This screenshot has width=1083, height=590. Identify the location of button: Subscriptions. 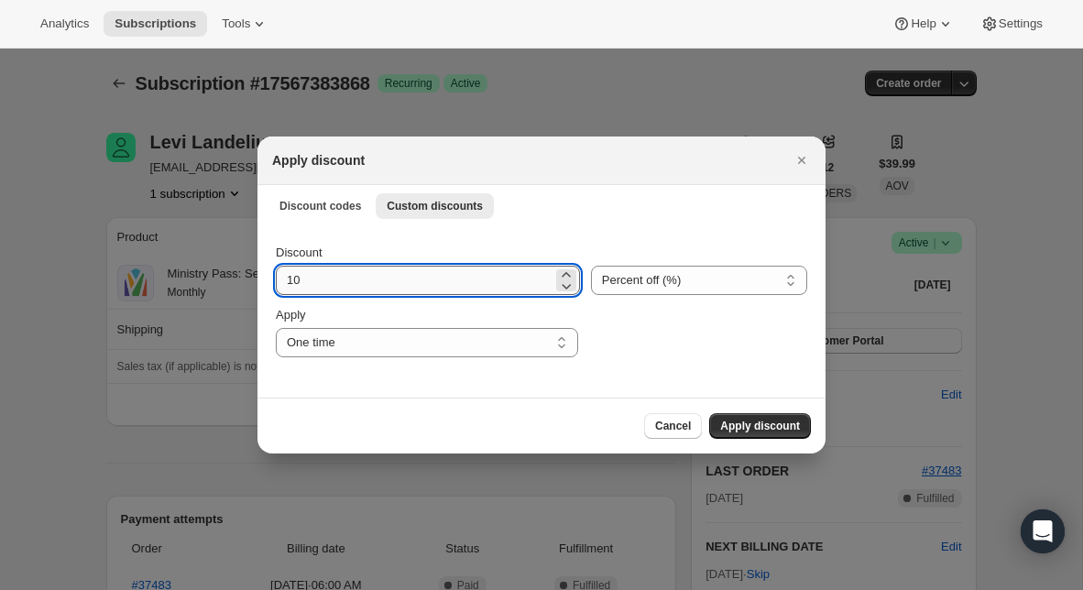
(155, 24).